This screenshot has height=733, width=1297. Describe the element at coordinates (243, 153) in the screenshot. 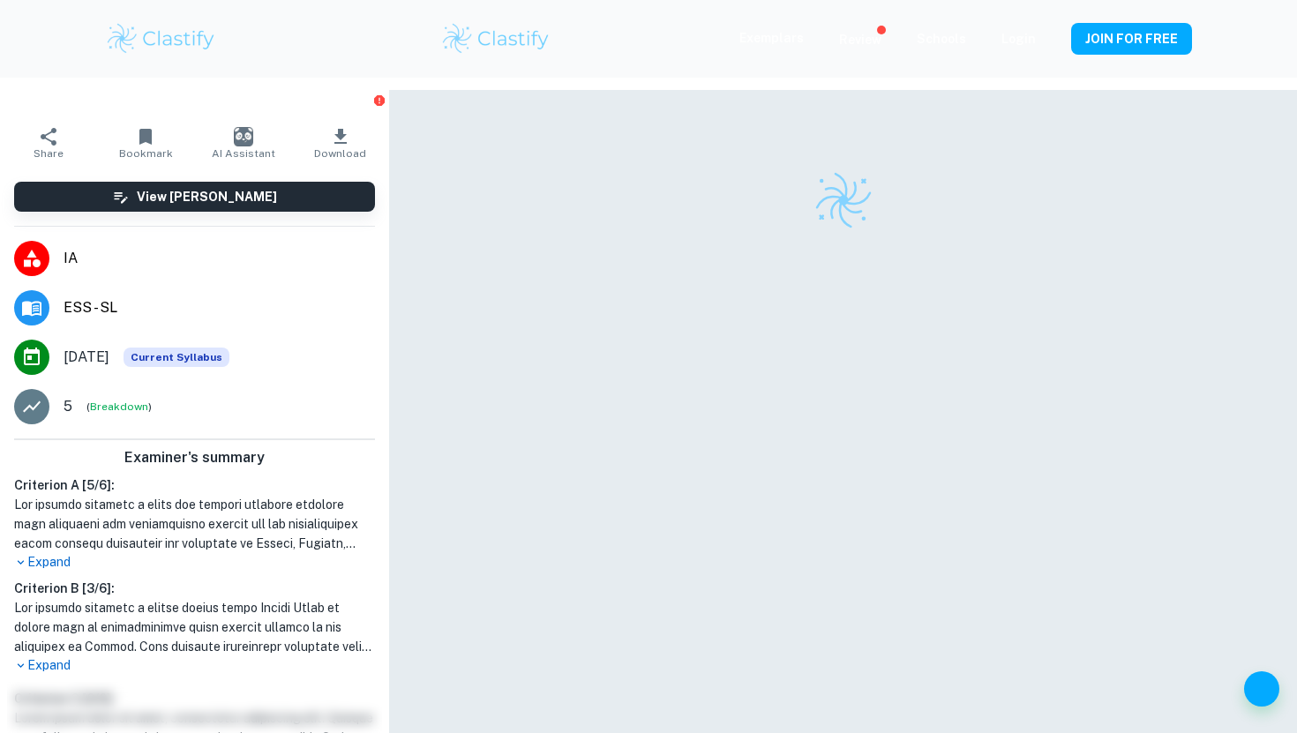

I see `span: AI Assistant` at that location.